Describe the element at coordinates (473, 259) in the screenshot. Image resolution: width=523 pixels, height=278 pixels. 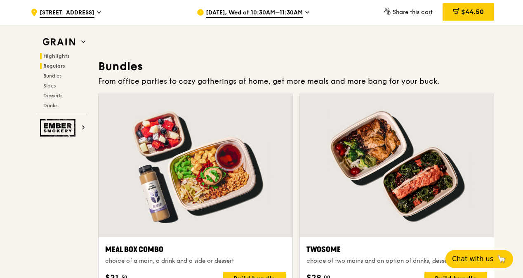
I see `span: Chat with us` at that location.